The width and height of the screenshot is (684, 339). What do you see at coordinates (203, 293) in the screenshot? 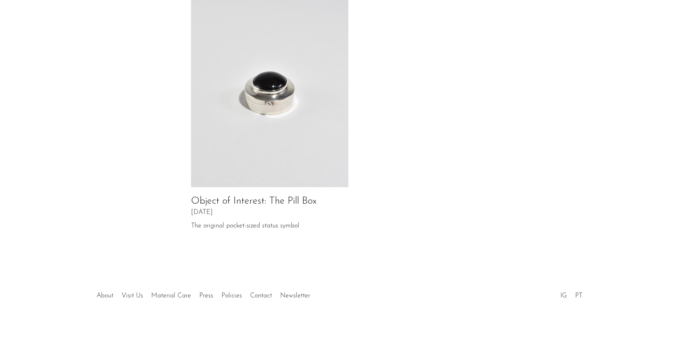
I see `ul: Quick links` at bounding box center [203, 293].